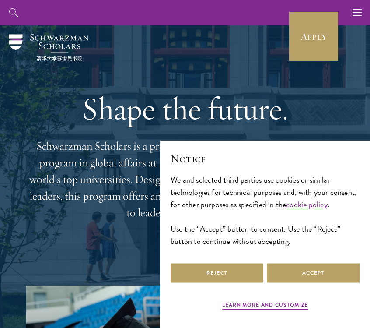 The image size is (370, 328). What do you see at coordinates (265, 158) in the screenshot?
I see `h2: Notice` at bounding box center [265, 158].